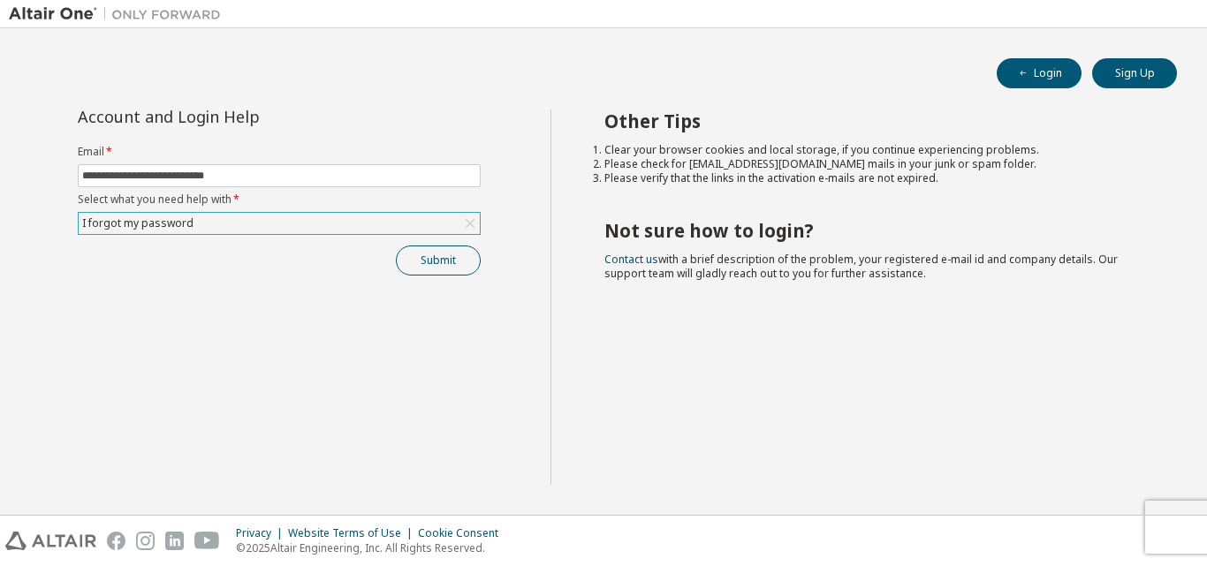  Describe the element at coordinates (207, 541) in the screenshot. I see `img: youtube.svg` at that location.